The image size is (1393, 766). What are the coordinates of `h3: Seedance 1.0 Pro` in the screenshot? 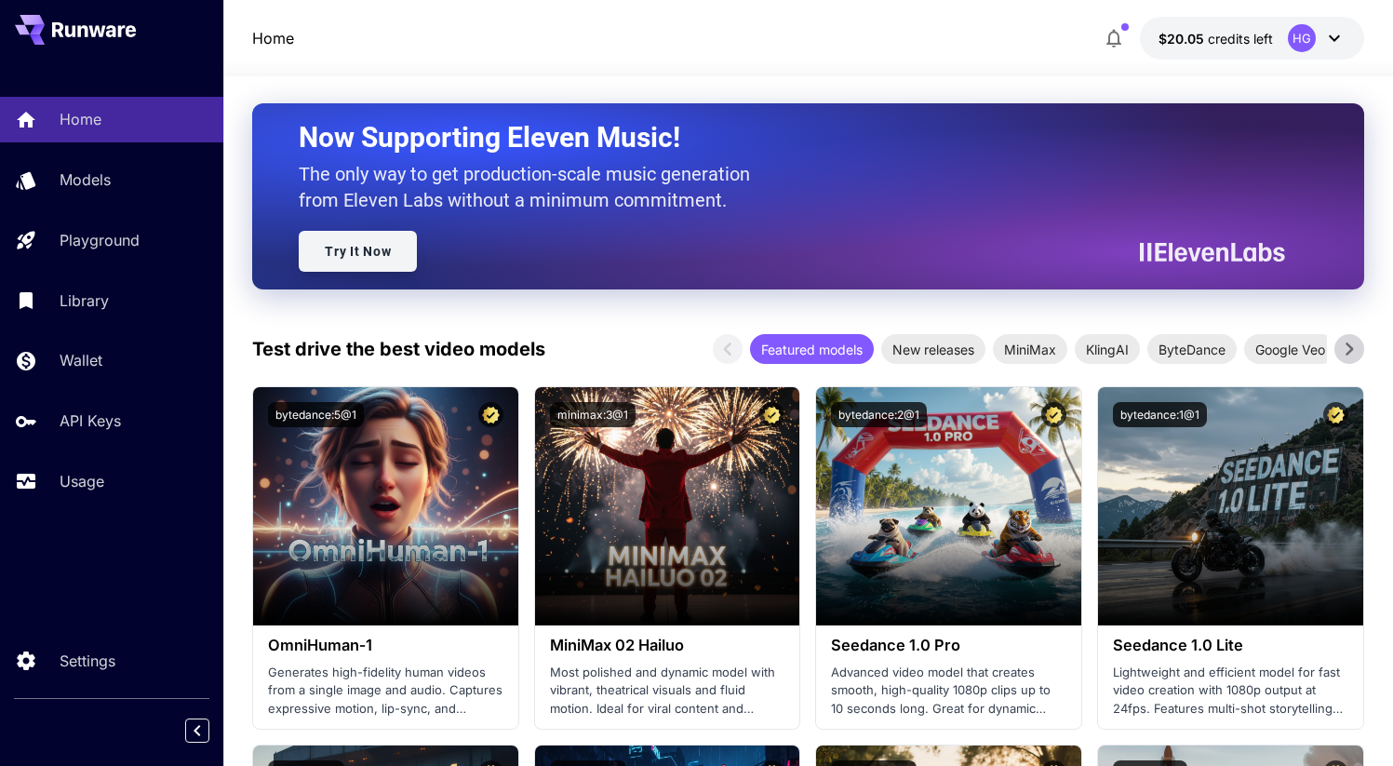 It's located at (948, 645).